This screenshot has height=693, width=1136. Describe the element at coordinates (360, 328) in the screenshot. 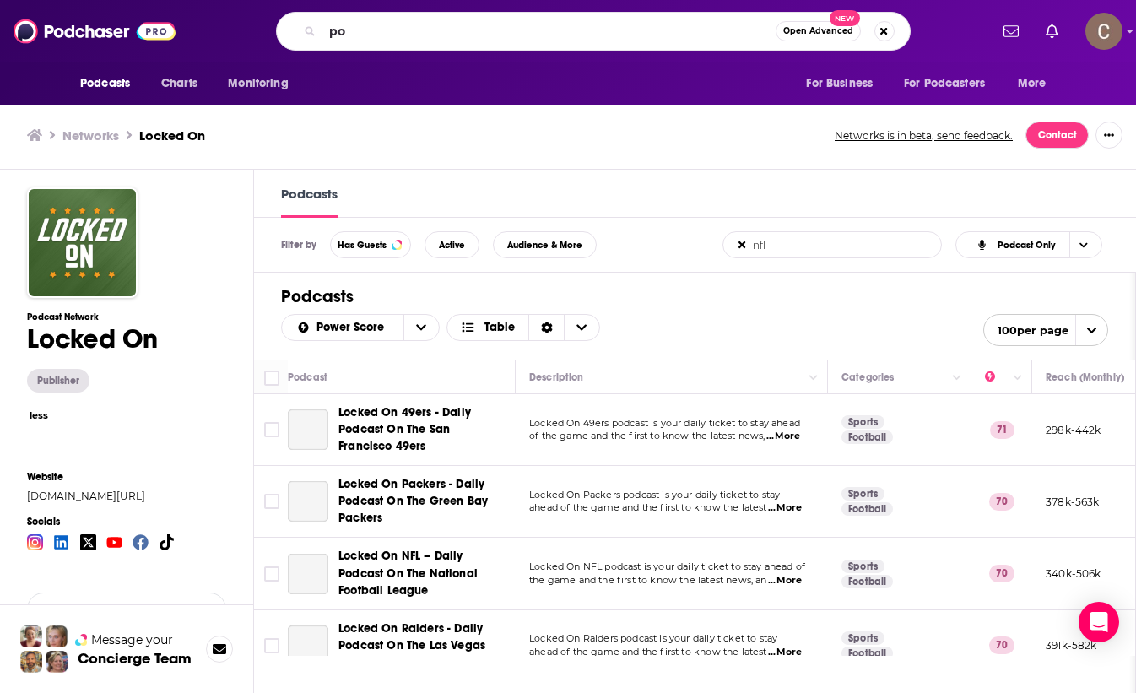

I see `h2: Choose List sort` at that location.